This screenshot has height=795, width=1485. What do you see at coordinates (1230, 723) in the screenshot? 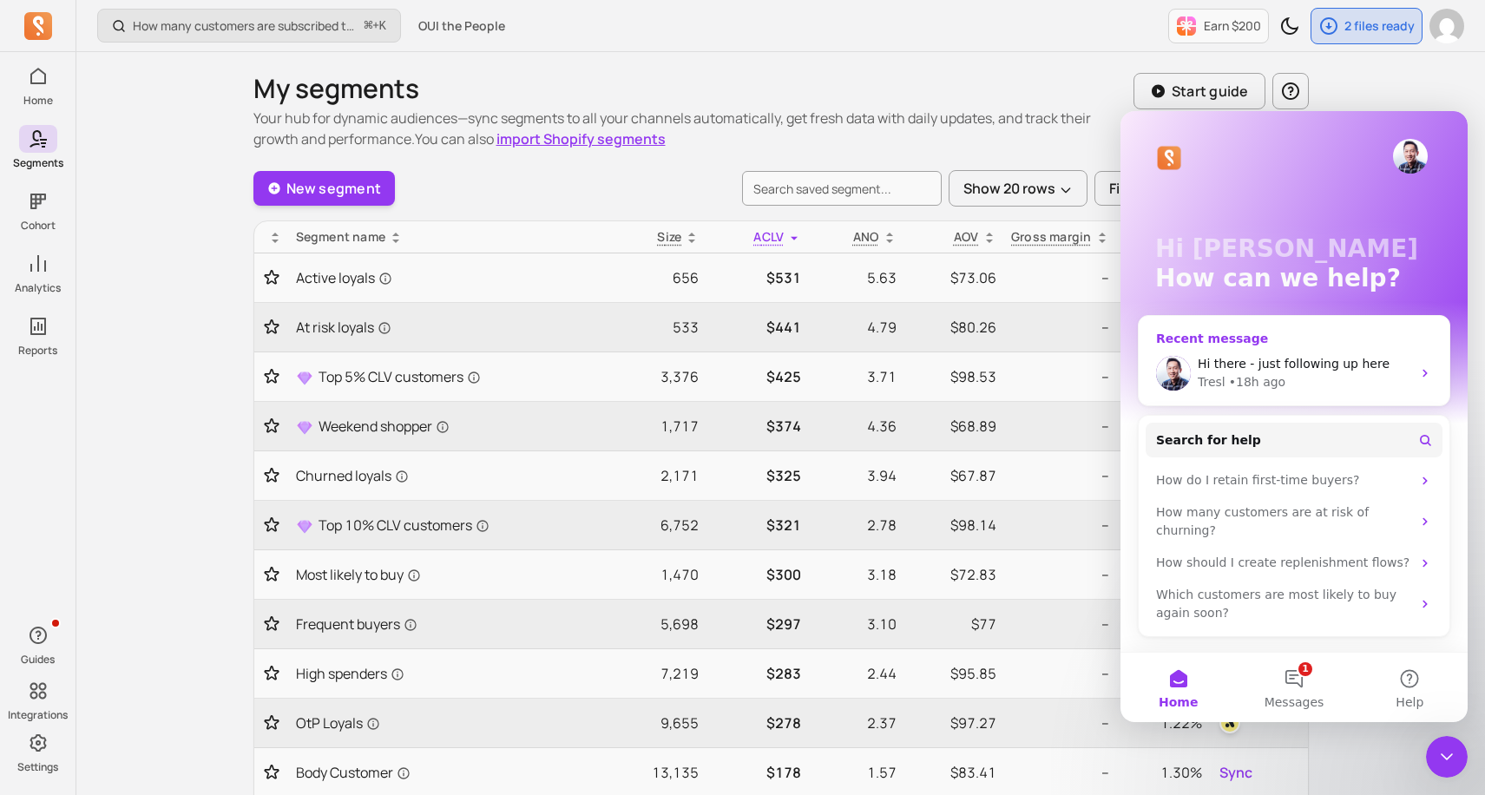
I see `button: attentive` at bounding box center [1230, 723].